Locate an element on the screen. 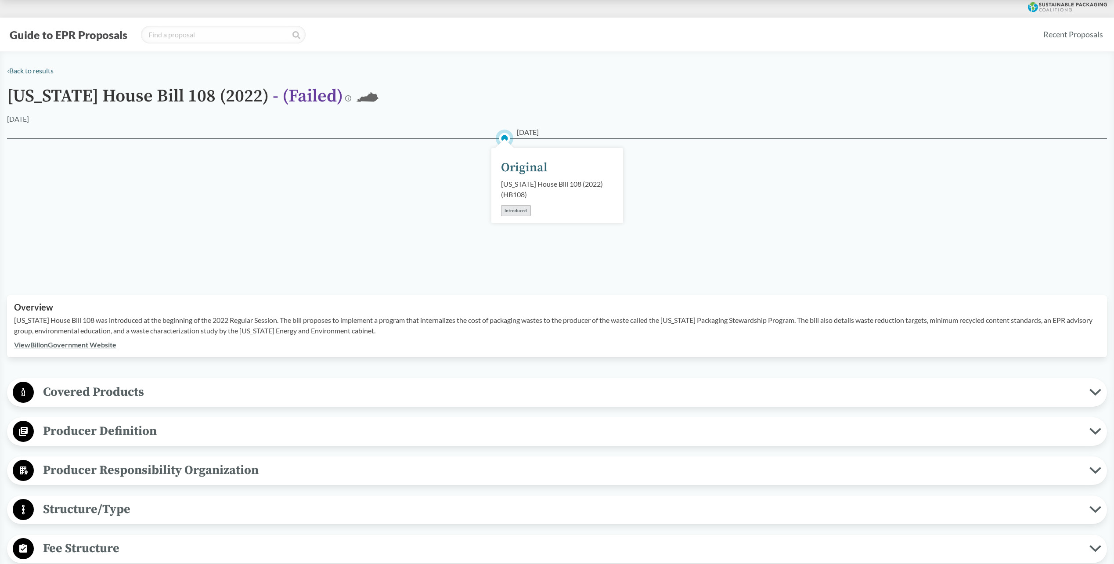 The height and width of the screenshot is (564, 1114). span: Structure/Type is located at coordinates (562, 509).